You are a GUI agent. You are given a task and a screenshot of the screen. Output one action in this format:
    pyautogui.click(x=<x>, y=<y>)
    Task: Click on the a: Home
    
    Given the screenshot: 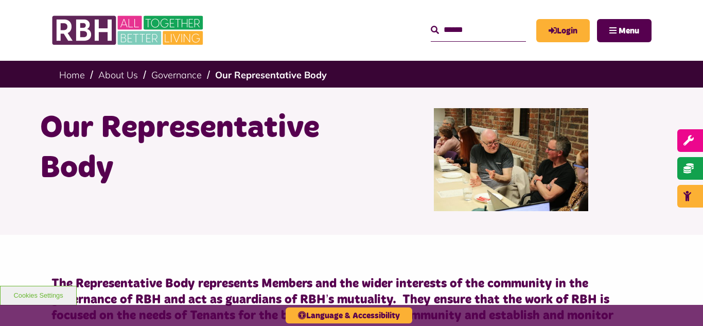 What is the action you would take?
    pyautogui.click(x=72, y=75)
    